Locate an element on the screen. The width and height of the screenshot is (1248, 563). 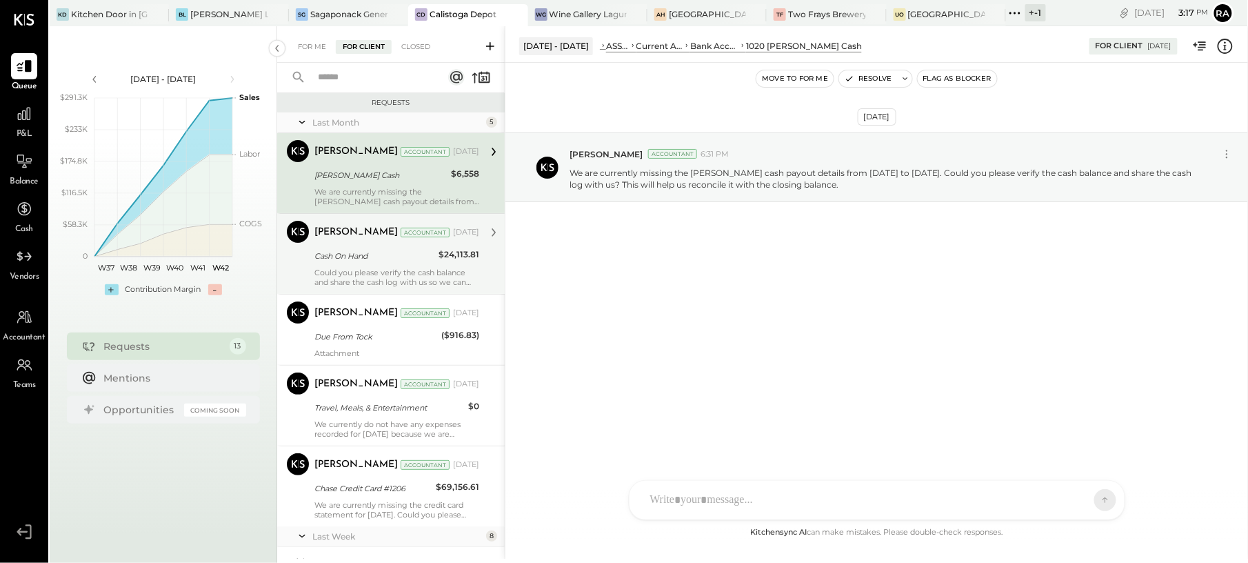
a: Balance is located at coordinates (24, 168).